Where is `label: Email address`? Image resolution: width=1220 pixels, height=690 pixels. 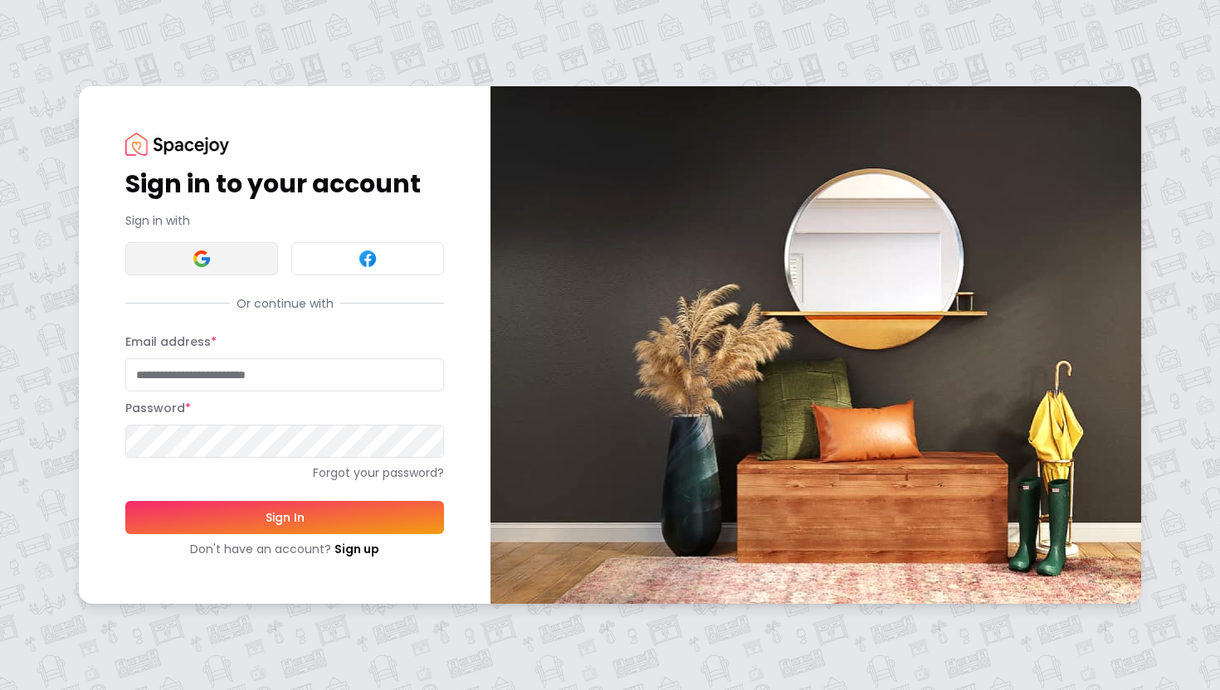 label: Email address is located at coordinates (171, 342).